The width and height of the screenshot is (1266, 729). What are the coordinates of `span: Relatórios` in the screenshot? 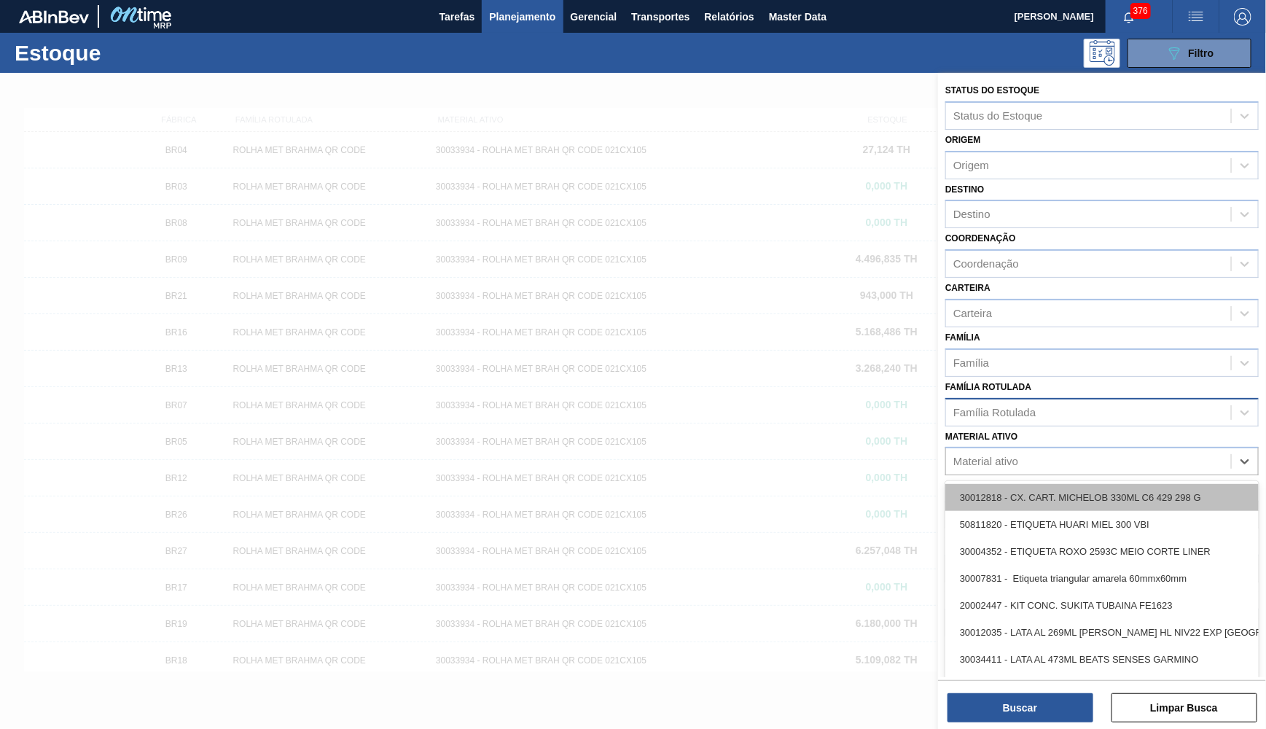 It's located at (729, 17).